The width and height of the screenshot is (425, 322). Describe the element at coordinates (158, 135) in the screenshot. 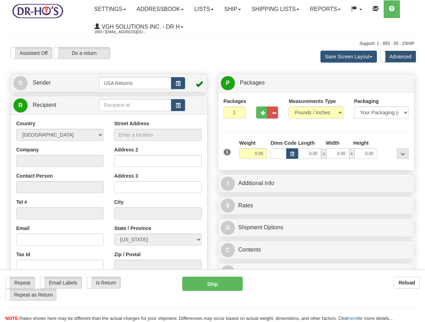

I see `input: Enter a location` at that location.